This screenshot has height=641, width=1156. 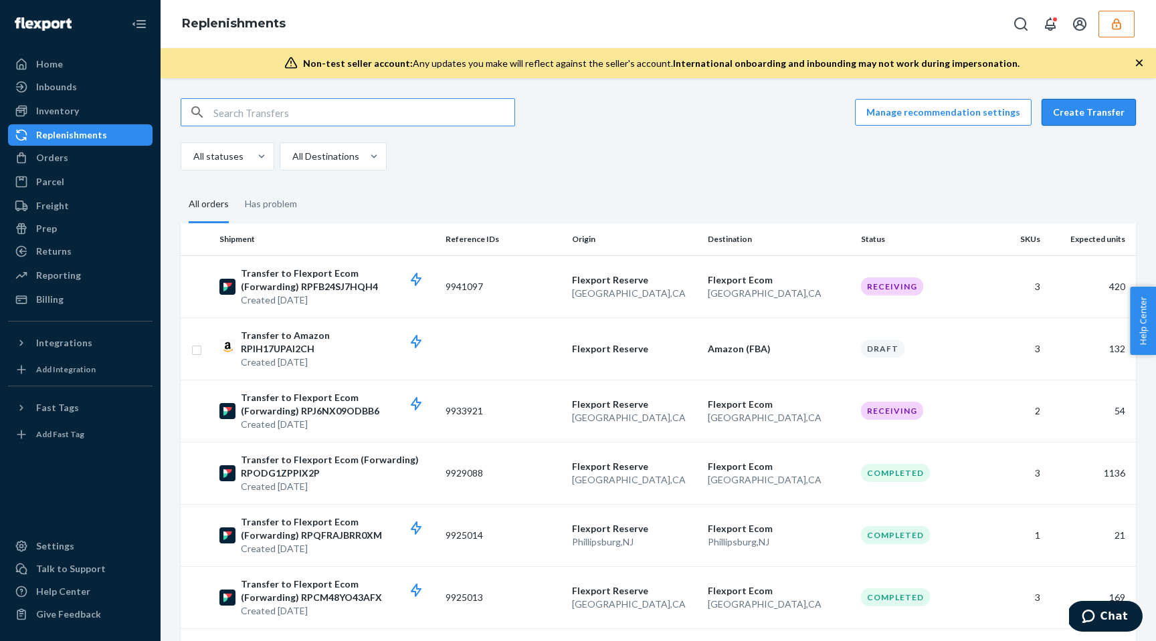 I want to click on td: 420, so click(x=1090, y=286).